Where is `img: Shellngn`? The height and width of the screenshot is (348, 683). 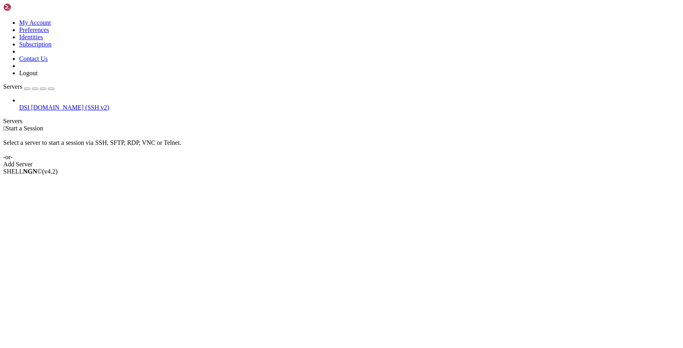 img: Shellngn is located at coordinates (26, 7).